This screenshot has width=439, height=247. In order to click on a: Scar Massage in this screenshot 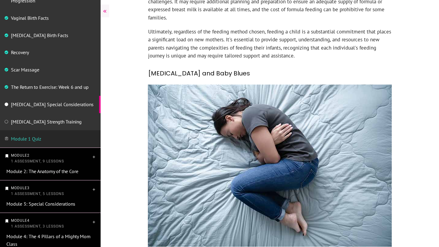, I will do `click(25, 70)`.